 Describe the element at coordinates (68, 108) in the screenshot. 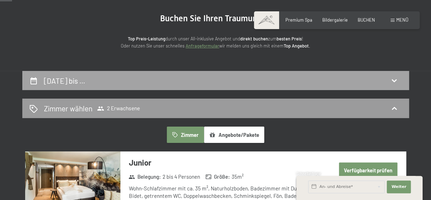

I see `h2: Zimmer wählen` at that location.